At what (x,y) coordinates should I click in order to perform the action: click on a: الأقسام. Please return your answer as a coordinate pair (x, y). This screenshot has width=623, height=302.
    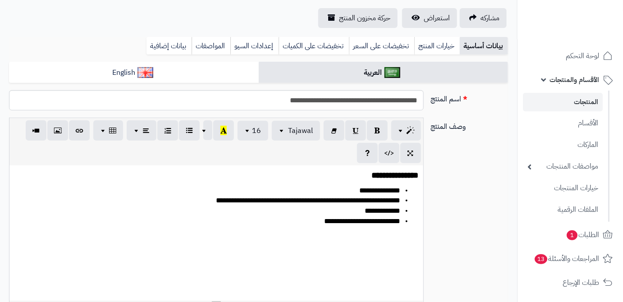
    Looking at the image, I should click on (563, 123).